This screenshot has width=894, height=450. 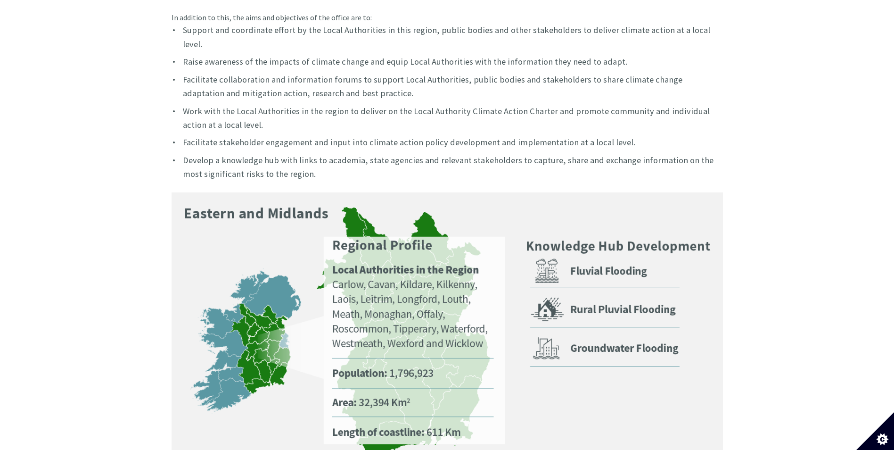 What do you see at coordinates (433, 86) in the screenshot?
I see `font: Facilitate collaboration and information forums to support Local Authorities, public bodies and s...` at bounding box center [433, 86].